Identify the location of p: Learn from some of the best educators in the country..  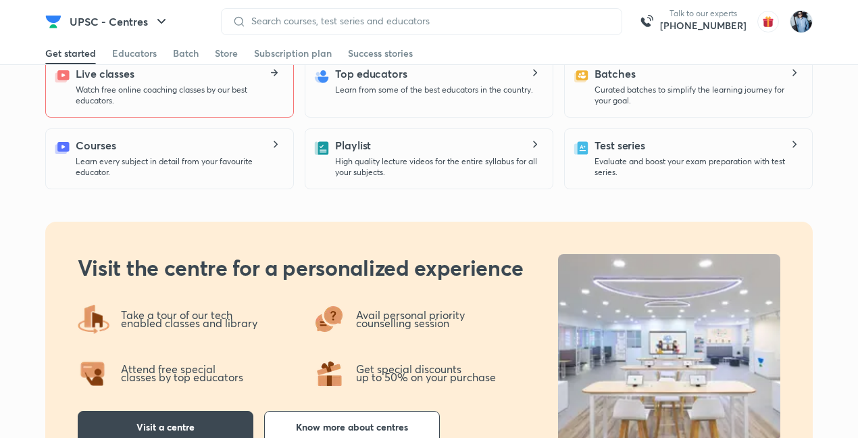
(434, 90).